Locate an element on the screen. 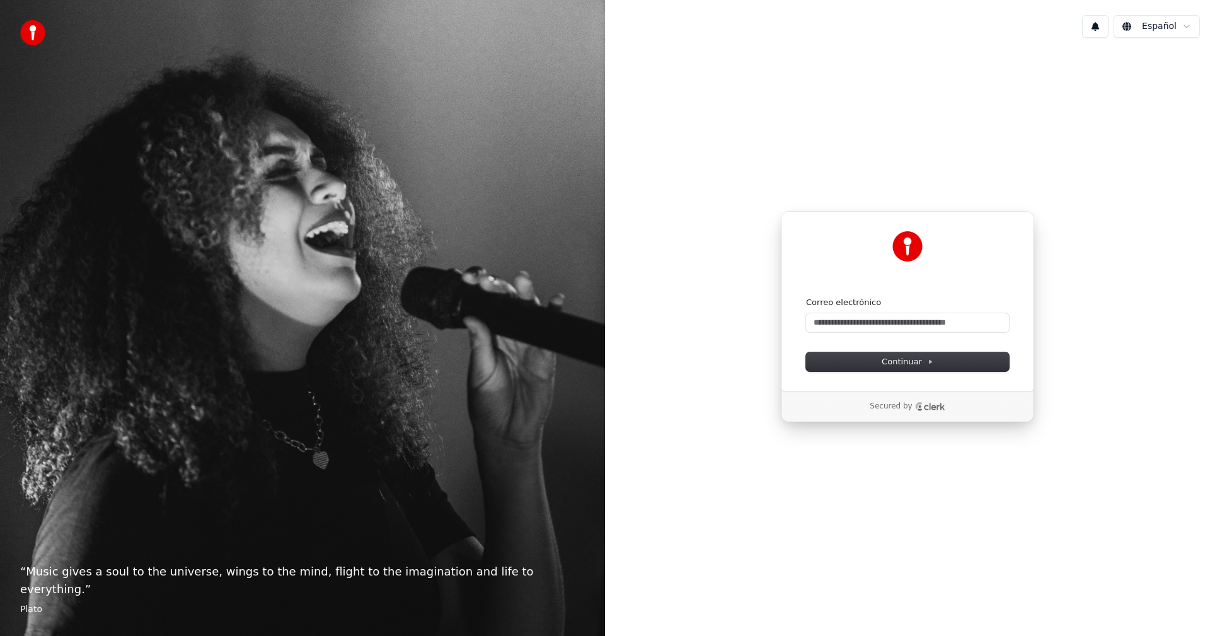 The image size is (1210, 636). p: Secured by is located at coordinates (891, 407).